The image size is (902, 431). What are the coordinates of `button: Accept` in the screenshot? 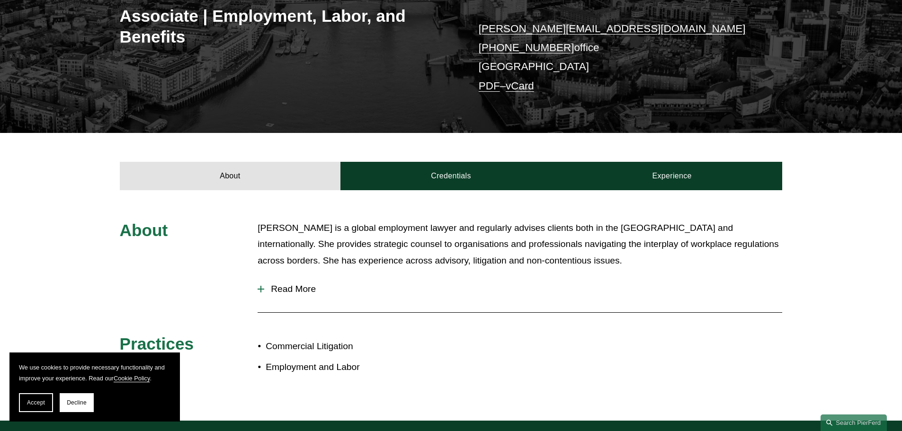 It's located at (36, 403).